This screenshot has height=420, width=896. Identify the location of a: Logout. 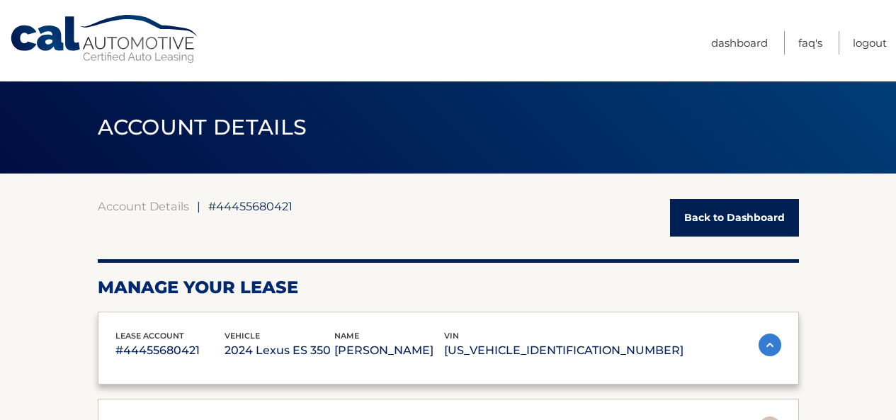
(869, 42).